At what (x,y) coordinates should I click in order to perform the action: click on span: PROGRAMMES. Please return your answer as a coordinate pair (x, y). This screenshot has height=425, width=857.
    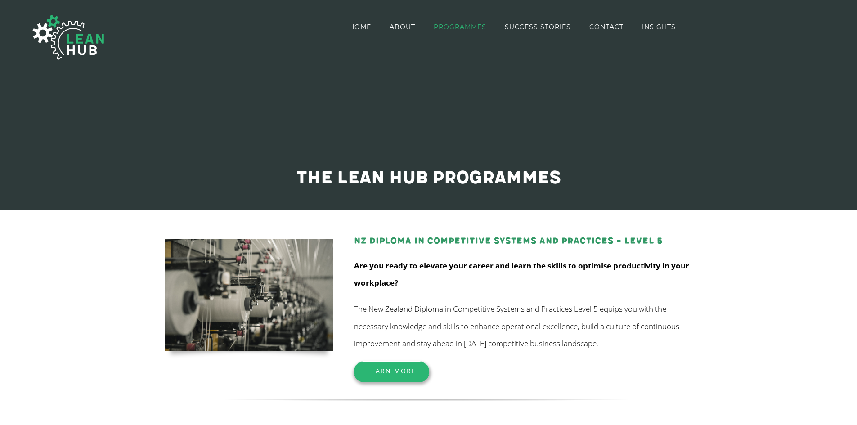
    Looking at the image, I should click on (460, 27).